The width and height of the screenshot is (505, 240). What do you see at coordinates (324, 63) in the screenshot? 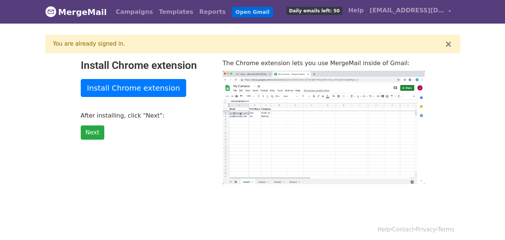
I see `p: The Chrome extension lets you use MergeMail inside of Gmail:` at bounding box center [324, 63].